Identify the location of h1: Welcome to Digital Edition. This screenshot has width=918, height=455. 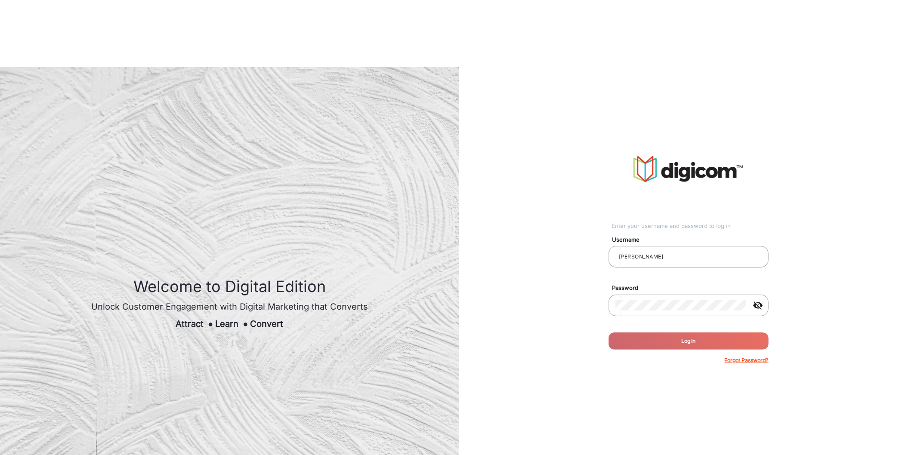
(229, 287).